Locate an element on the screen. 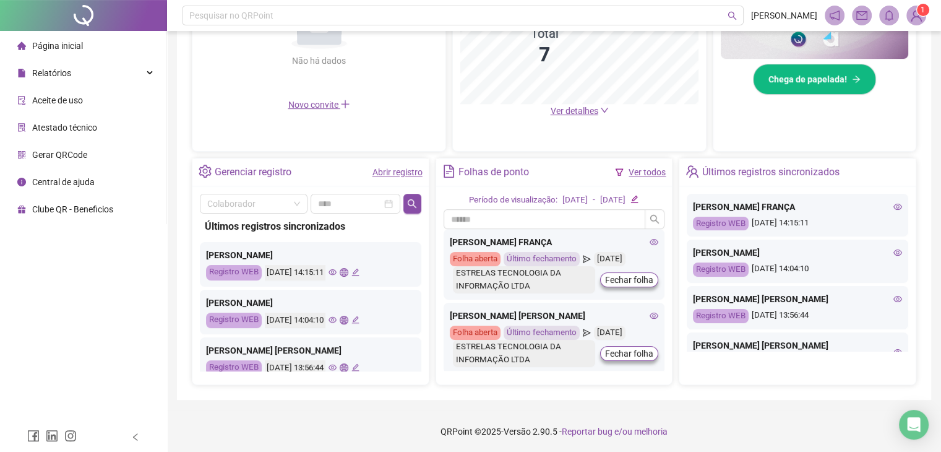  span: facebook is located at coordinates (33, 436).